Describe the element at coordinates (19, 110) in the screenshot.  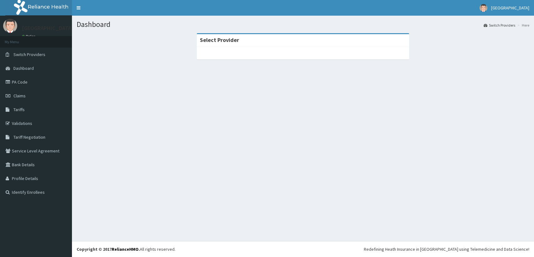
I see `span: Tariffs` at that location.